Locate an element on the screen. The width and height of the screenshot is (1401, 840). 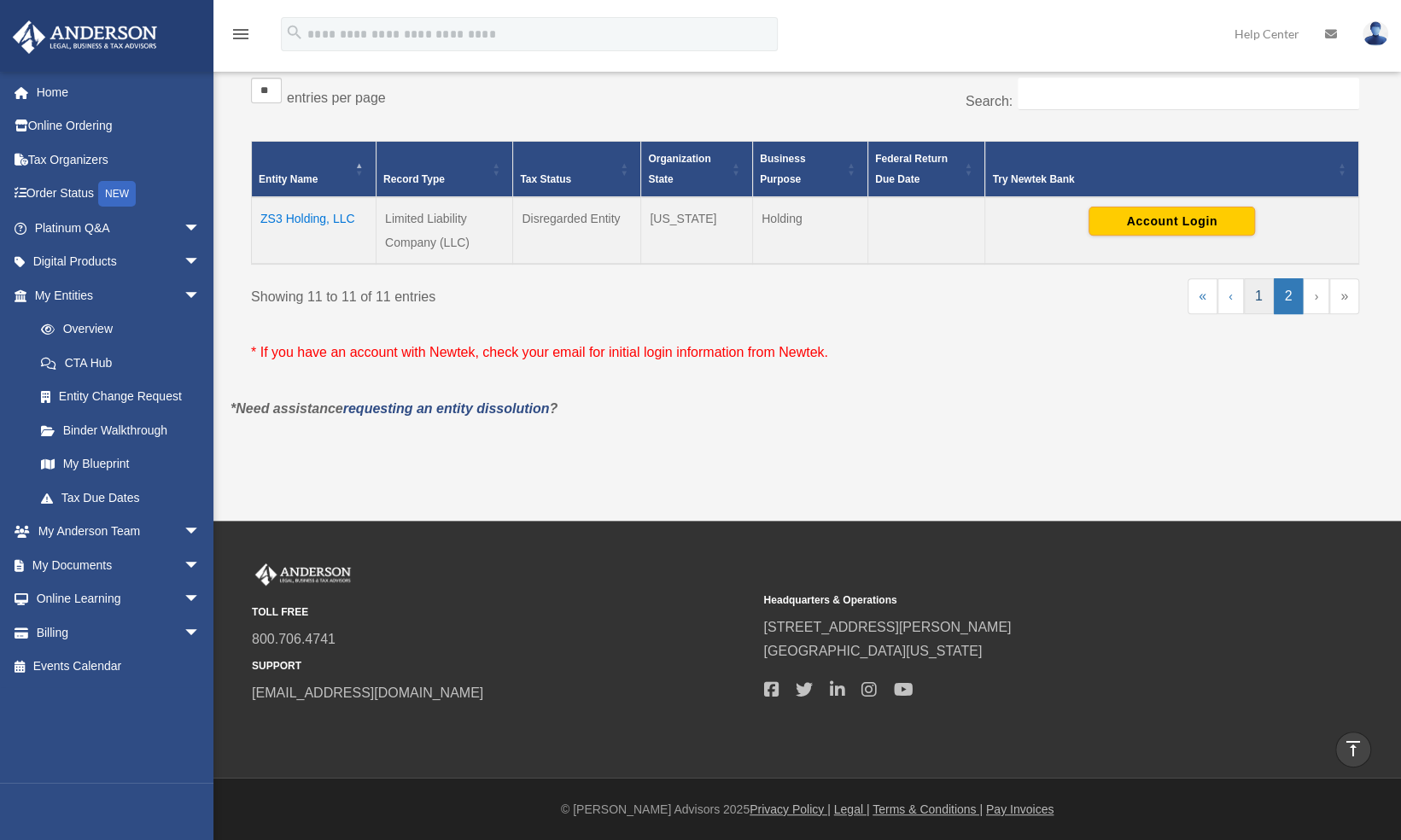
th: Business Purpose: Activate to sort is located at coordinates (811, 169).